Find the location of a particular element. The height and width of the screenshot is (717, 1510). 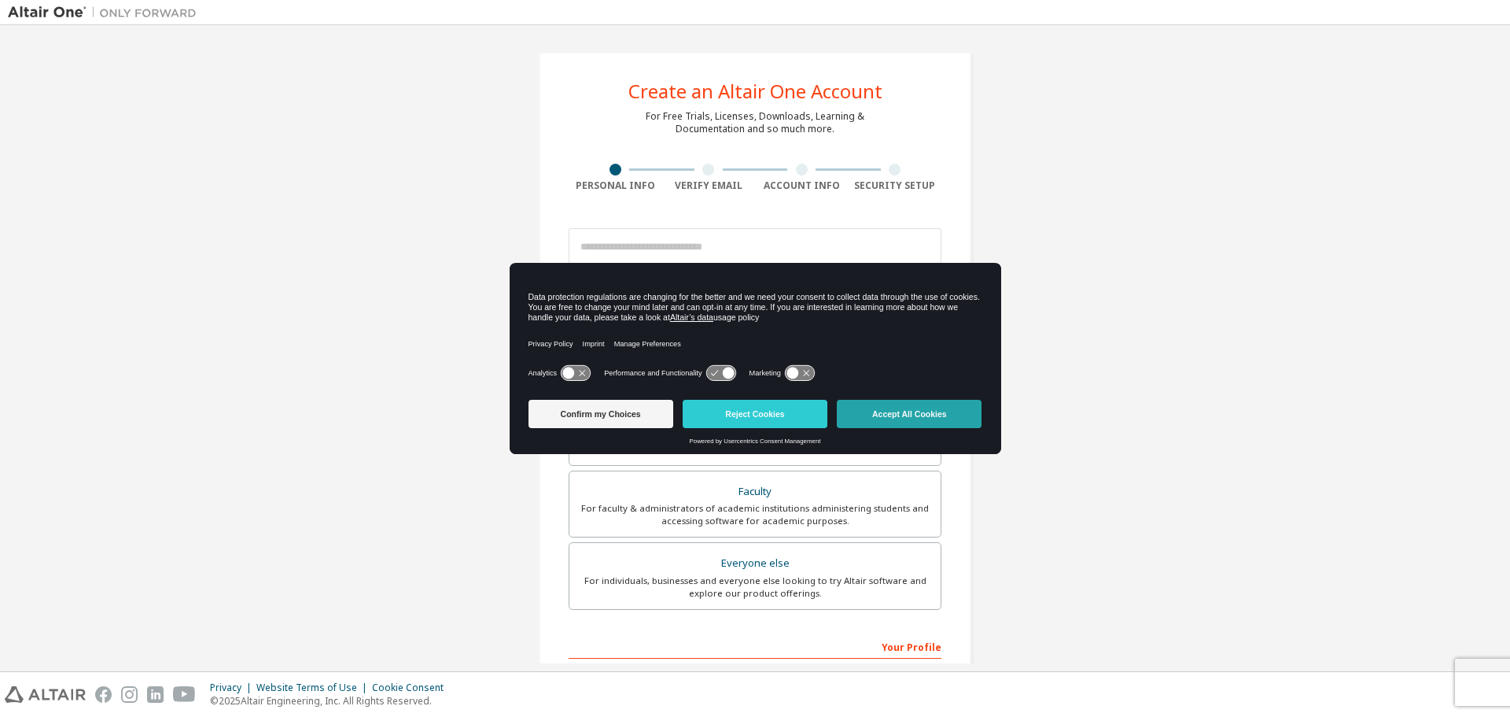

div: Website Terms of Use is located at coordinates (314, 687).